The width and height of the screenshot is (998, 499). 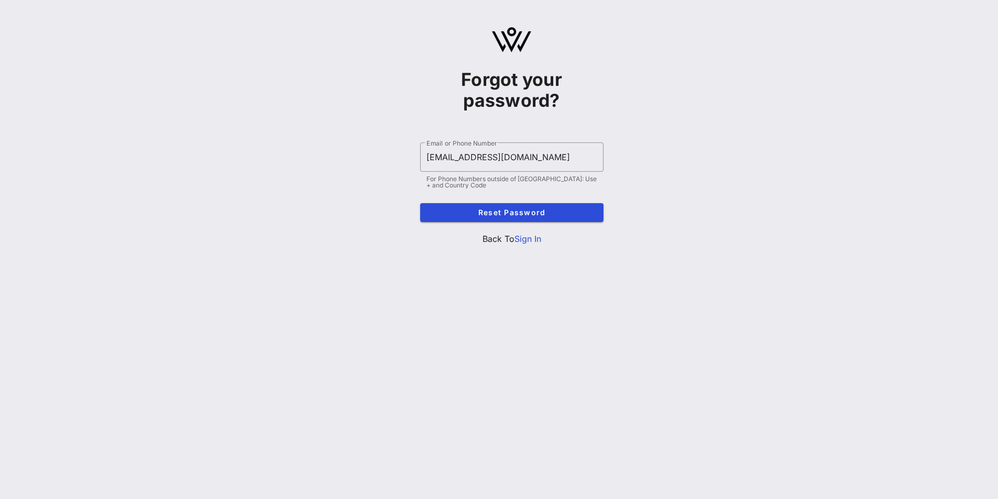 What do you see at coordinates (512, 90) in the screenshot?
I see `h1: Forgot your password?` at bounding box center [512, 90].